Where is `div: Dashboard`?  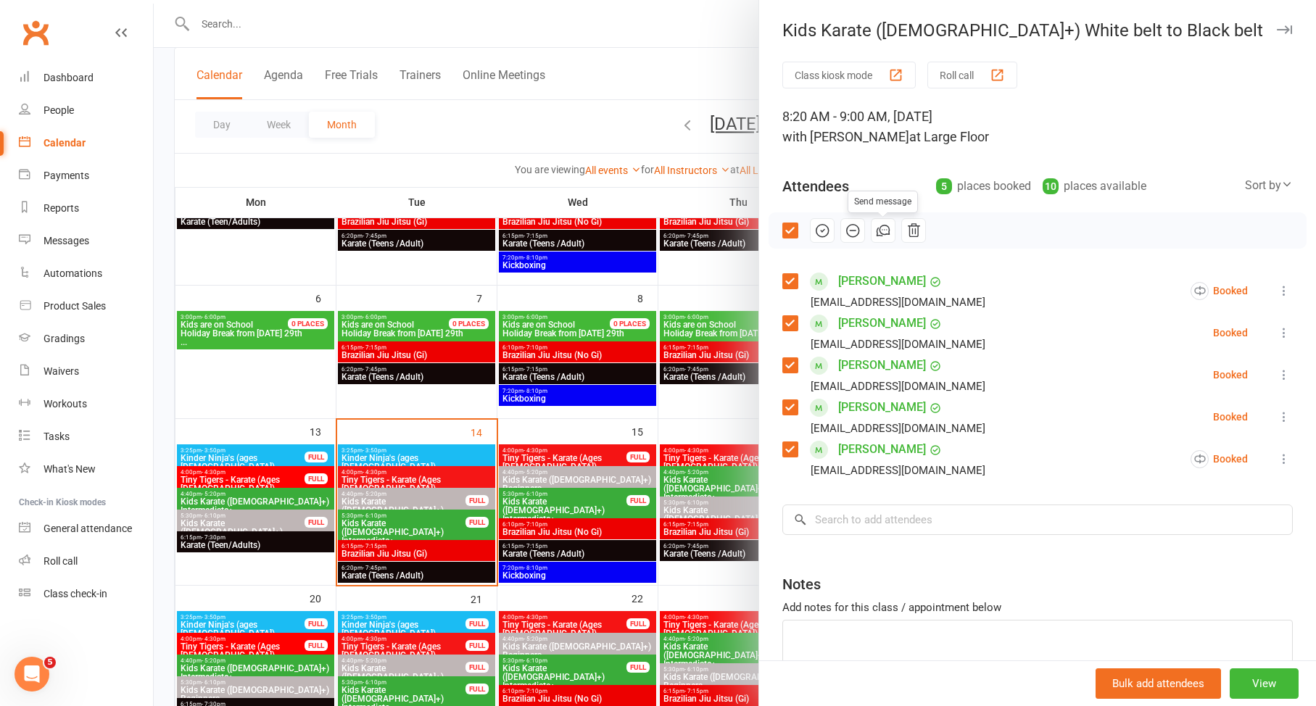
div: Dashboard is located at coordinates (68, 78).